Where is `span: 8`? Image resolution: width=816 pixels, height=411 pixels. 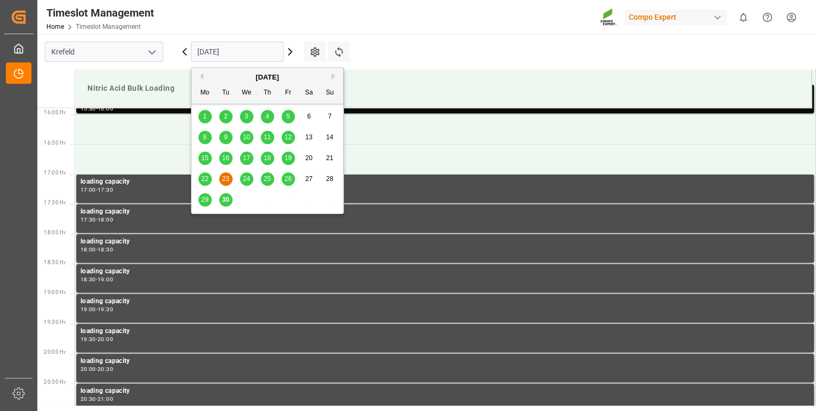 span: 8 is located at coordinates (205, 137).